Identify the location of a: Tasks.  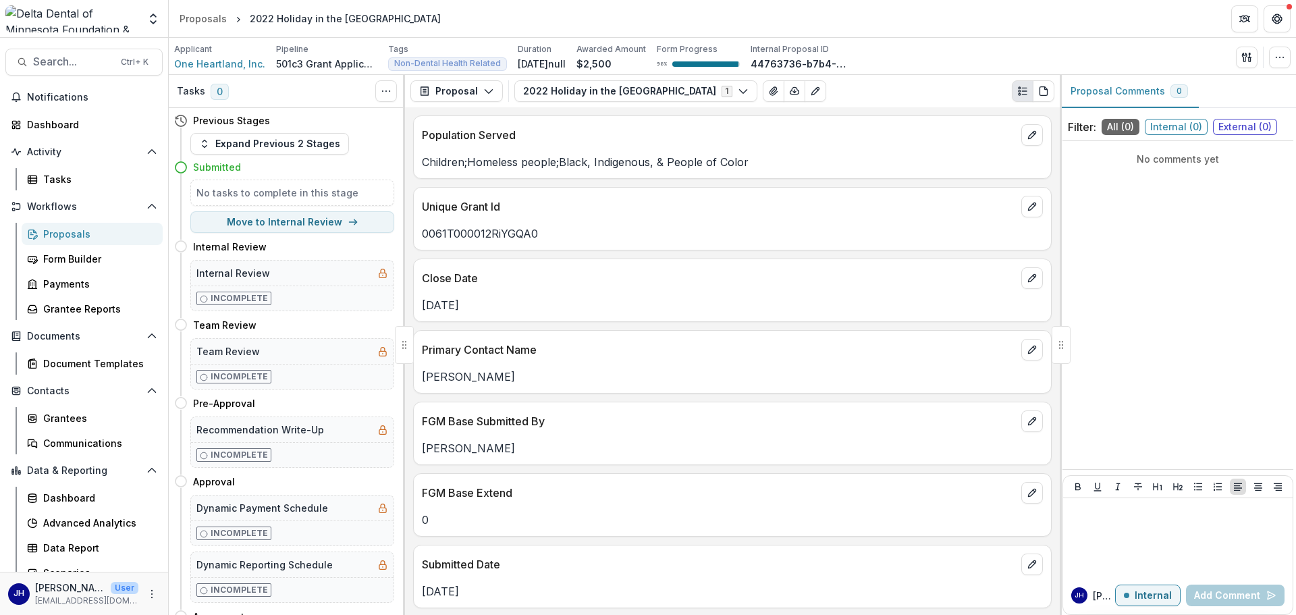
(92, 179).